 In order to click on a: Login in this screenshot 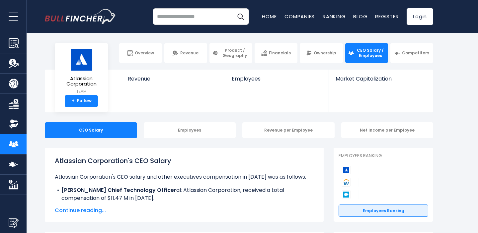, I will do `click(420, 17)`.